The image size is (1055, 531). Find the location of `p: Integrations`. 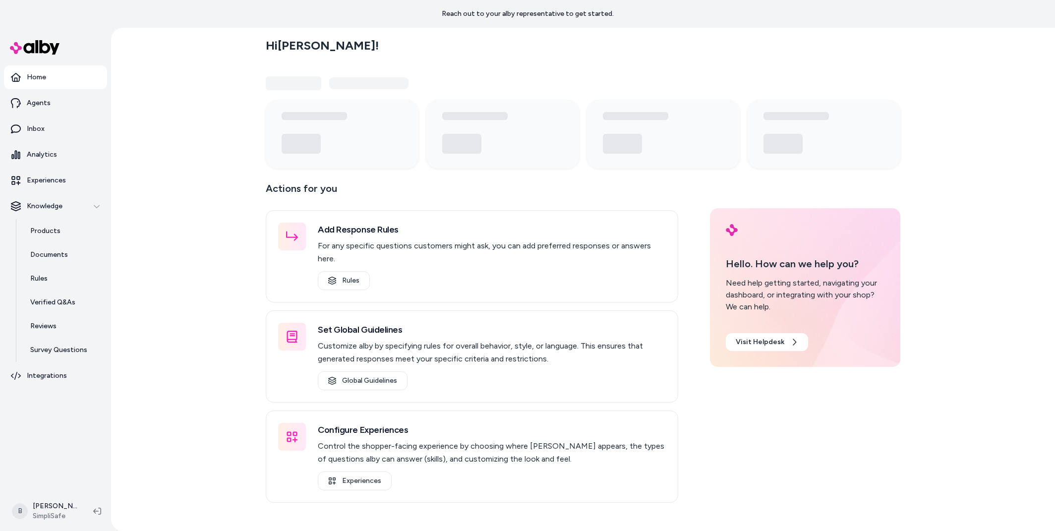

p: Integrations is located at coordinates (47, 376).